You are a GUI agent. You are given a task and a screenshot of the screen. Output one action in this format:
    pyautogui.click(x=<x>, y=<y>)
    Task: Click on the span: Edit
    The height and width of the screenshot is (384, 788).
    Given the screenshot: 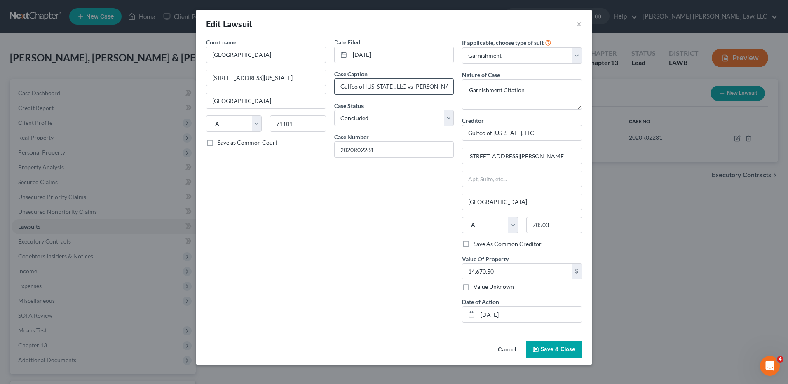 What is the action you would take?
    pyautogui.click(x=213, y=24)
    